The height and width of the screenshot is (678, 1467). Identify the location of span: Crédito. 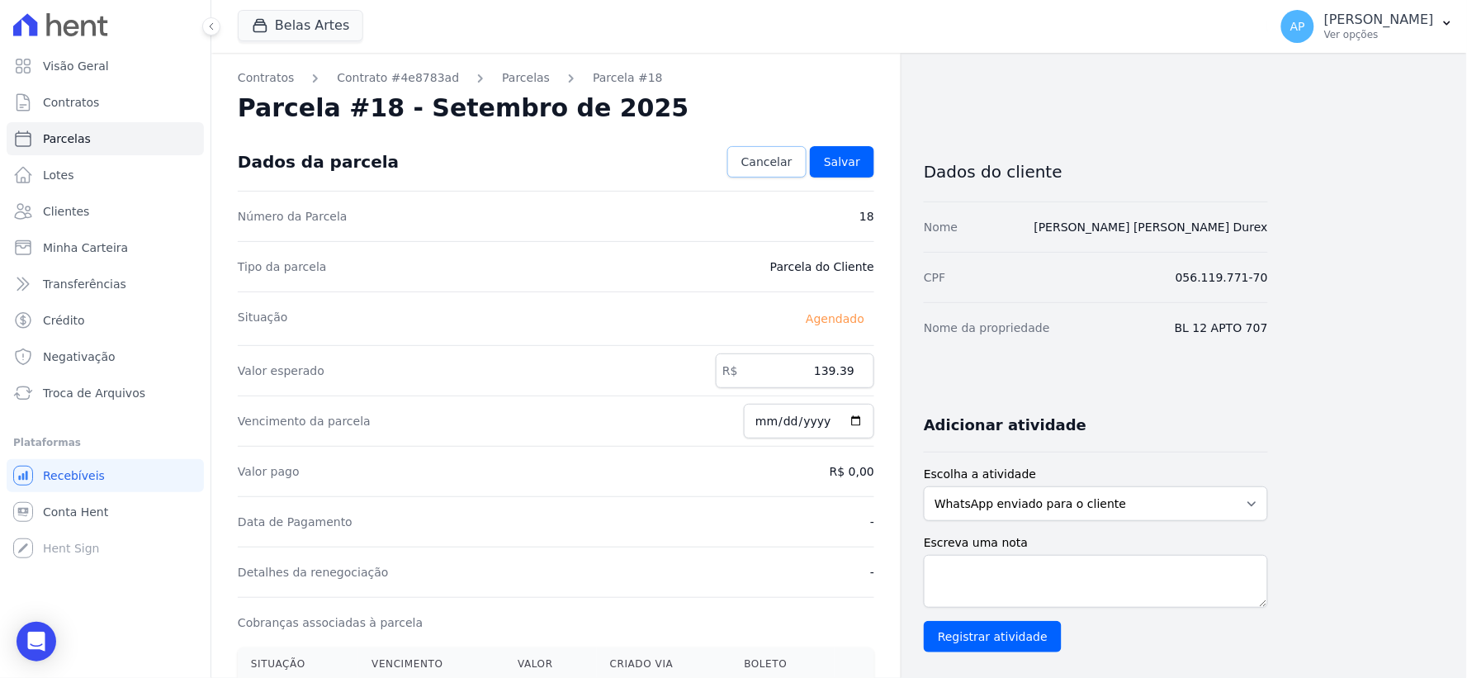
(64, 320).